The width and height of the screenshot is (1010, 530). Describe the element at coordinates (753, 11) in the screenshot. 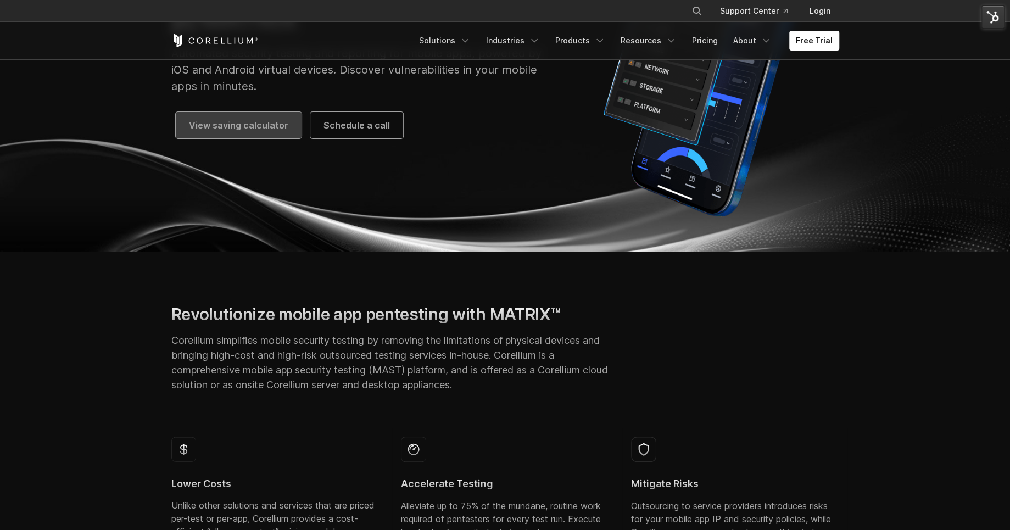

I see `a: Support Center` at that location.